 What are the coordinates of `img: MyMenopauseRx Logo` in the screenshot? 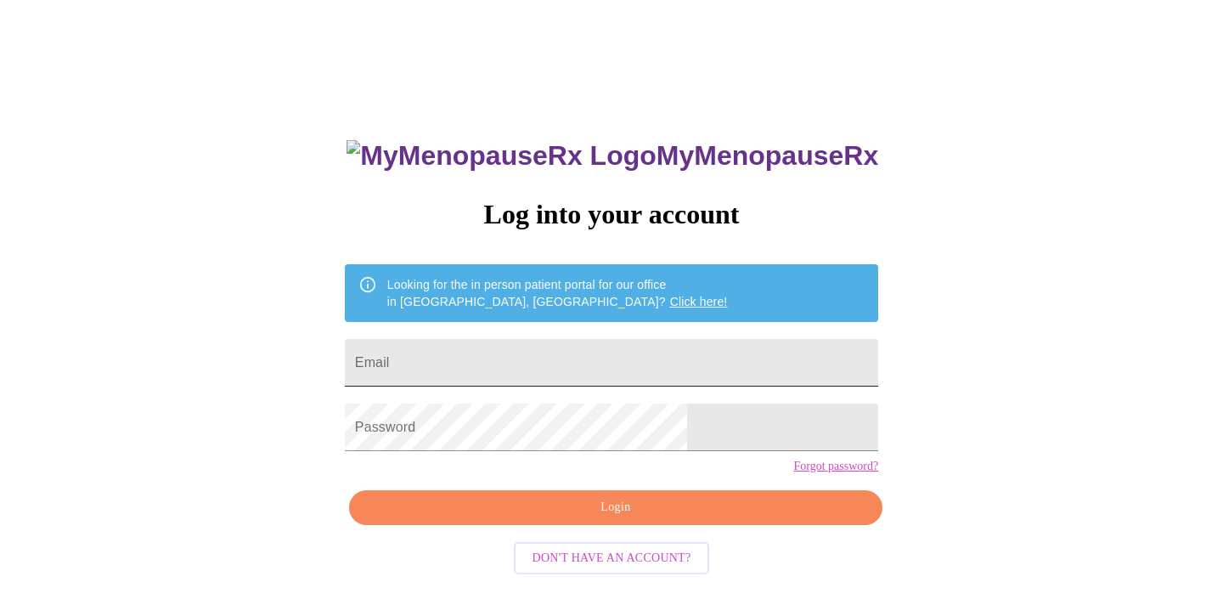 It's located at (501, 155).